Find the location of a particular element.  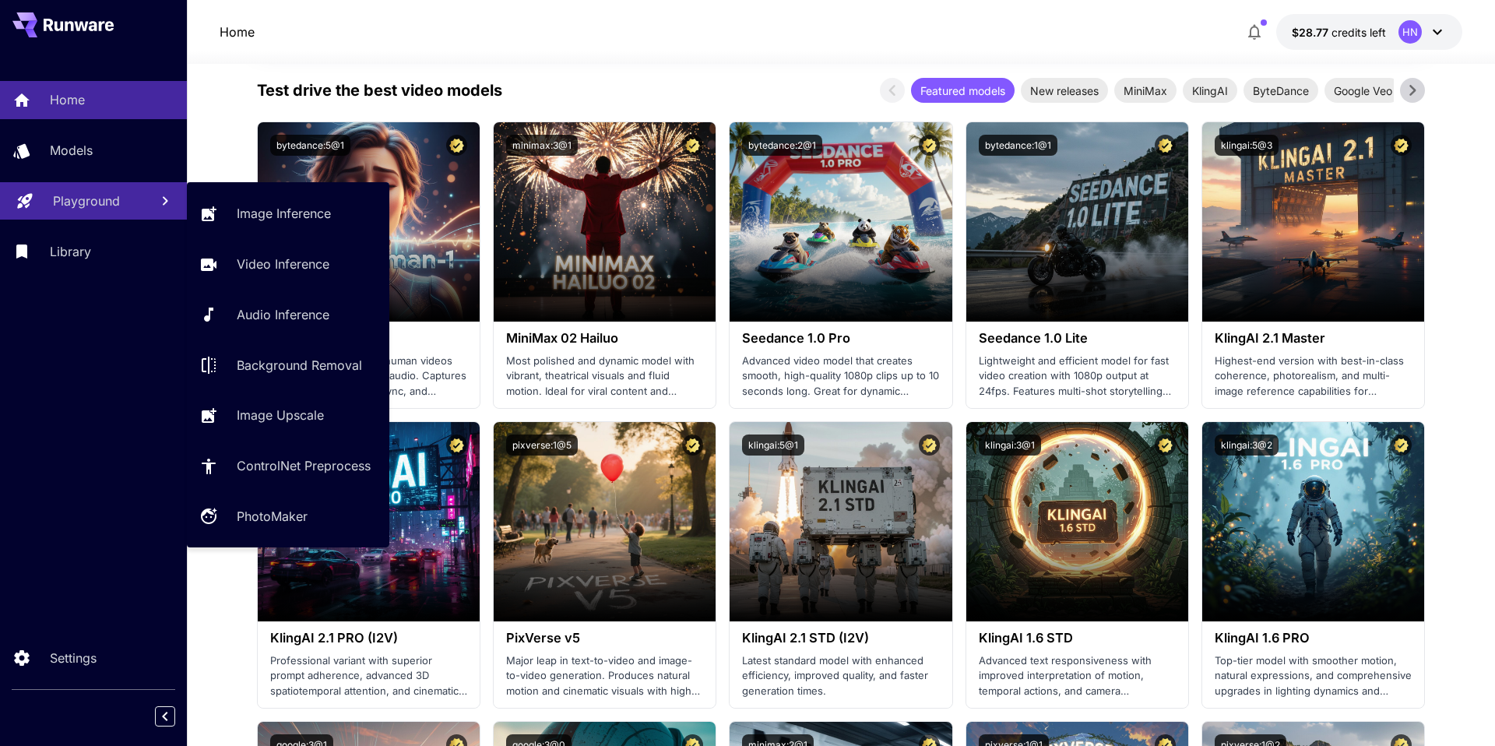

h3: PixVerse v5 is located at coordinates (604, 638).